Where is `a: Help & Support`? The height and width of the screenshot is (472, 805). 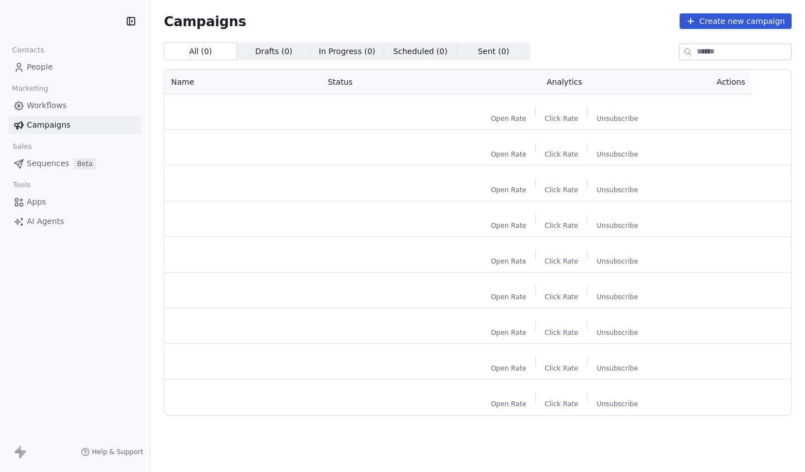
a: Help & Support is located at coordinates (112, 452).